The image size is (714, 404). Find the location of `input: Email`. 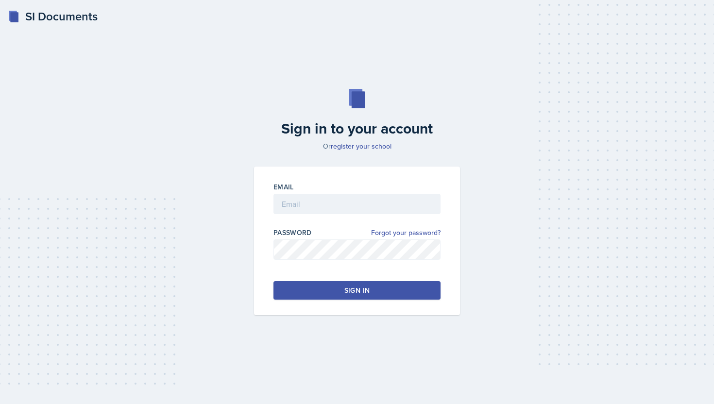

input: Email is located at coordinates (357, 204).